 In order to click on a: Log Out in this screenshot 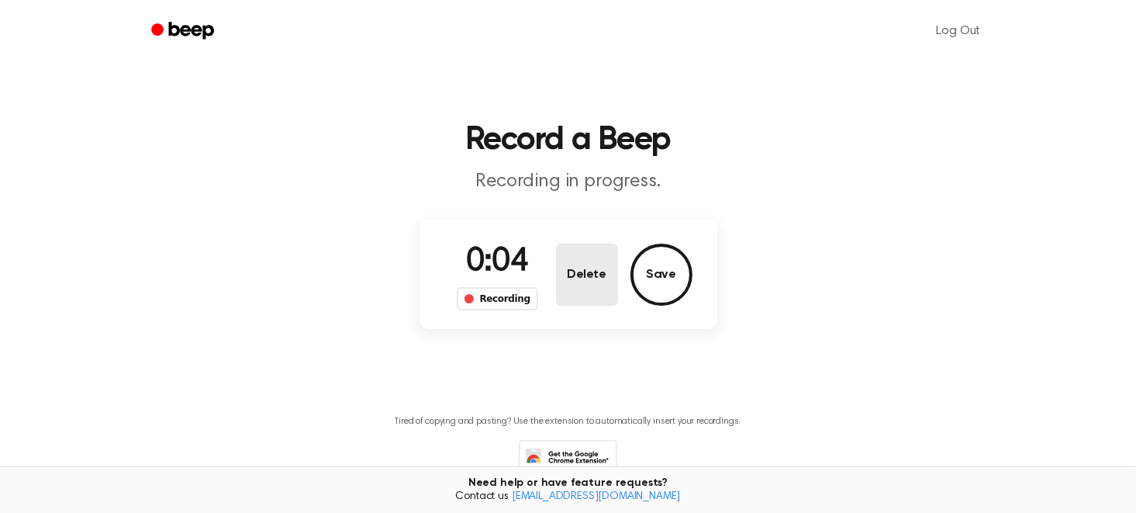, I will do `click(959, 31)`.